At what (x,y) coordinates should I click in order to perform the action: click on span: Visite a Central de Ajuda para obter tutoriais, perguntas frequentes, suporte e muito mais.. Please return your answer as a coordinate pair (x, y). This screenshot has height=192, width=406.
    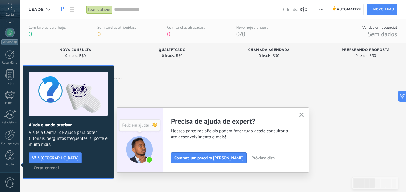
    Looking at the image, I should click on (68, 139).